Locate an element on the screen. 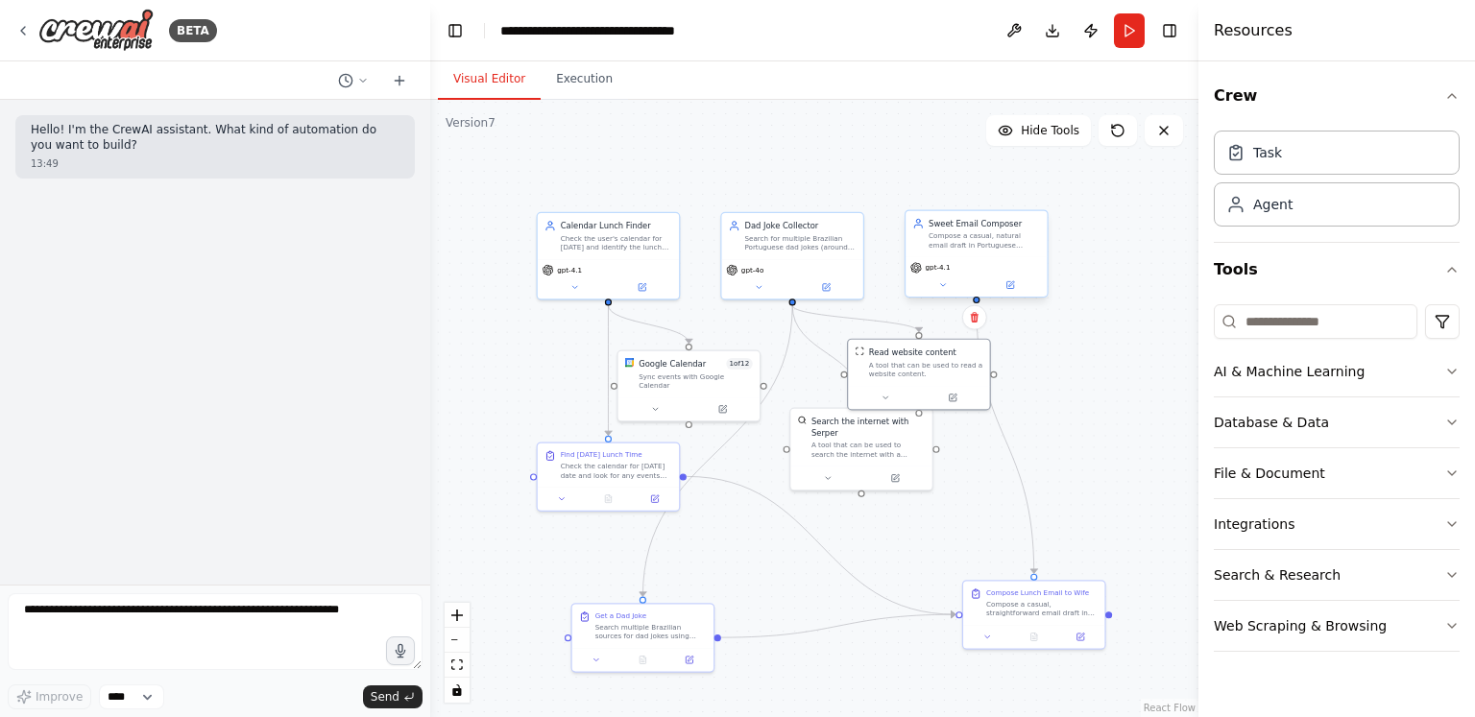 The image size is (1475, 717). div: Search for multiple Brazilian Portuguese dad jokes (around 20) from various sources, then randoml... is located at coordinates (800, 243).